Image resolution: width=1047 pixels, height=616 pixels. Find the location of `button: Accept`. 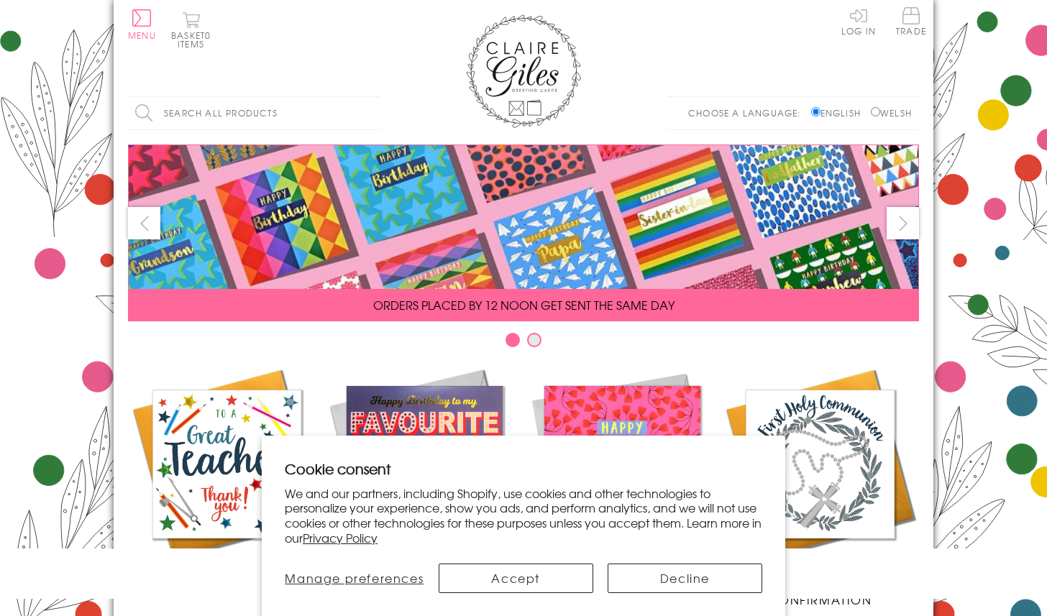

button: Accept is located at coordinates (515, 578).